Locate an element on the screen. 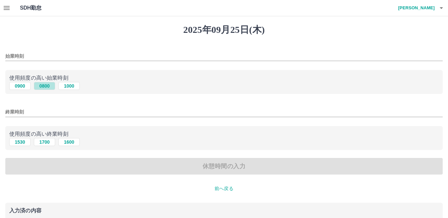 This screenshot has width=448, height=218. p: 使用頻度の高い始業時刻 is located at coordinates (224, 78).